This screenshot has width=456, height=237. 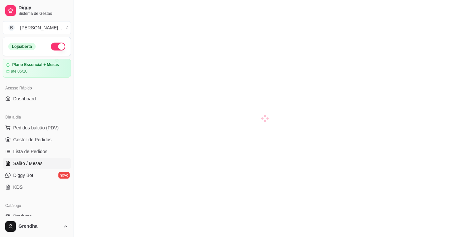 What do you see at coordinates (37, 11) in the screenshot?
I see `a: DiggySistema de Gestão` at bounding box center [37, 11].